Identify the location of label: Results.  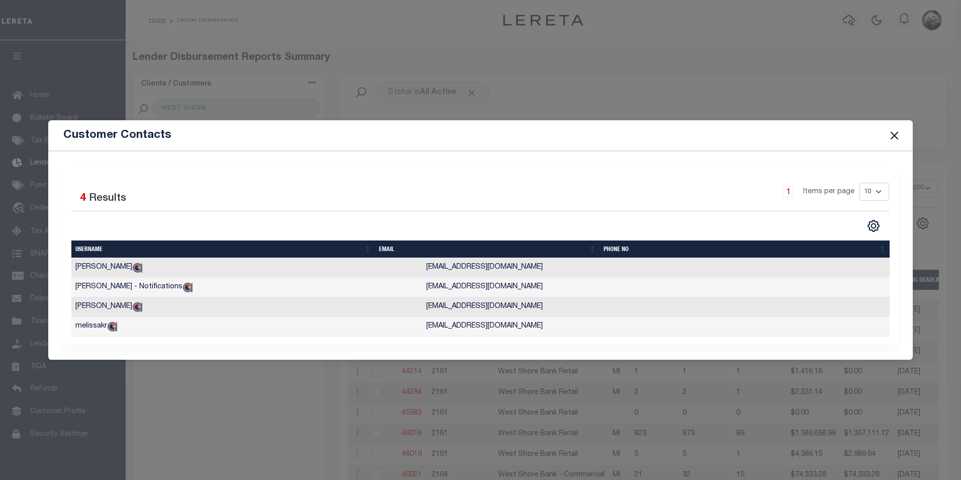
(108, 199).